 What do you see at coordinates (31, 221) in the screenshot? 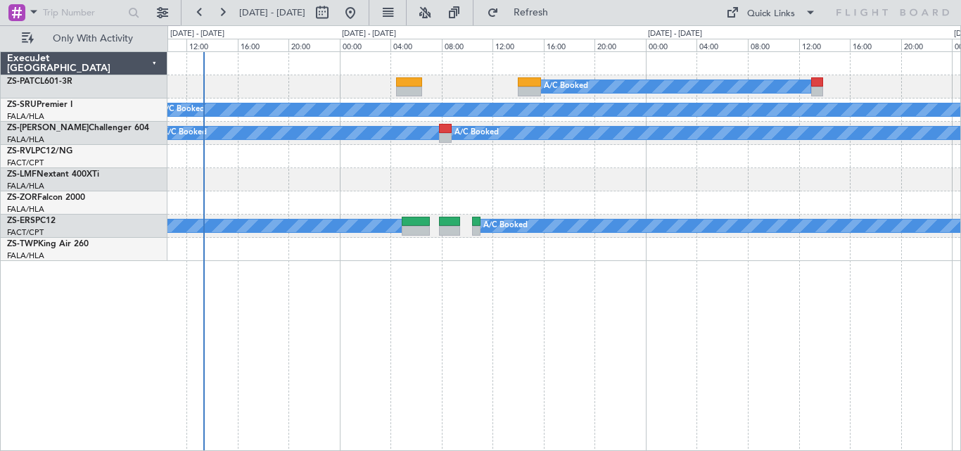
I see `a: ZS-ERSPC12` at bounding box center [31, 221].